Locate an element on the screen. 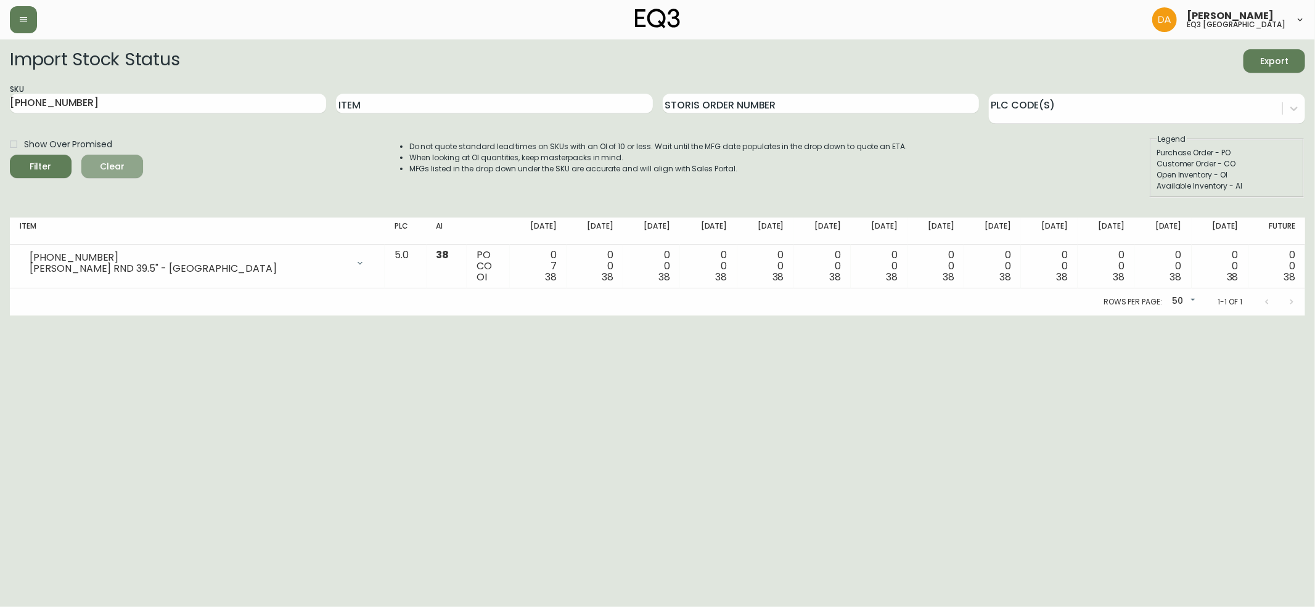  legend: Legend is located at coordinates (1172, 139).